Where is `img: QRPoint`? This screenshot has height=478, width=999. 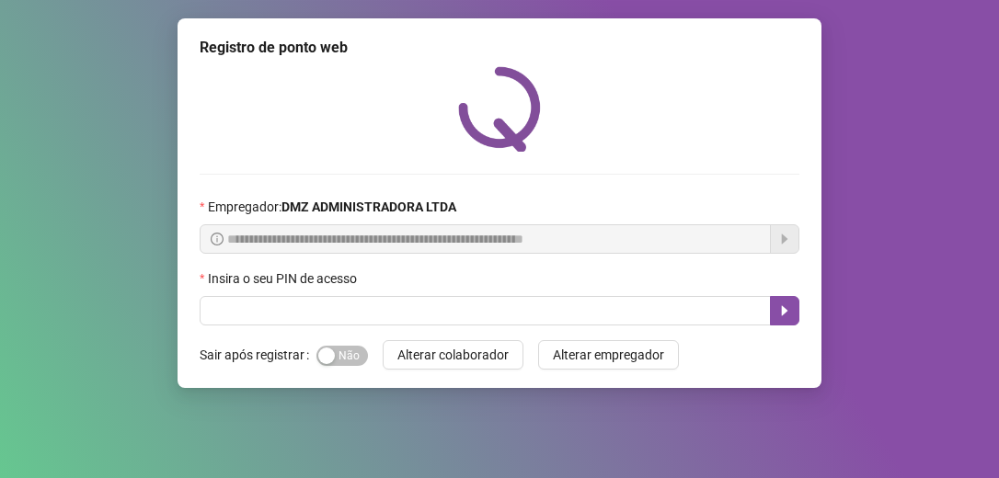
img: QRPoint is located at coordinates (500, 109).